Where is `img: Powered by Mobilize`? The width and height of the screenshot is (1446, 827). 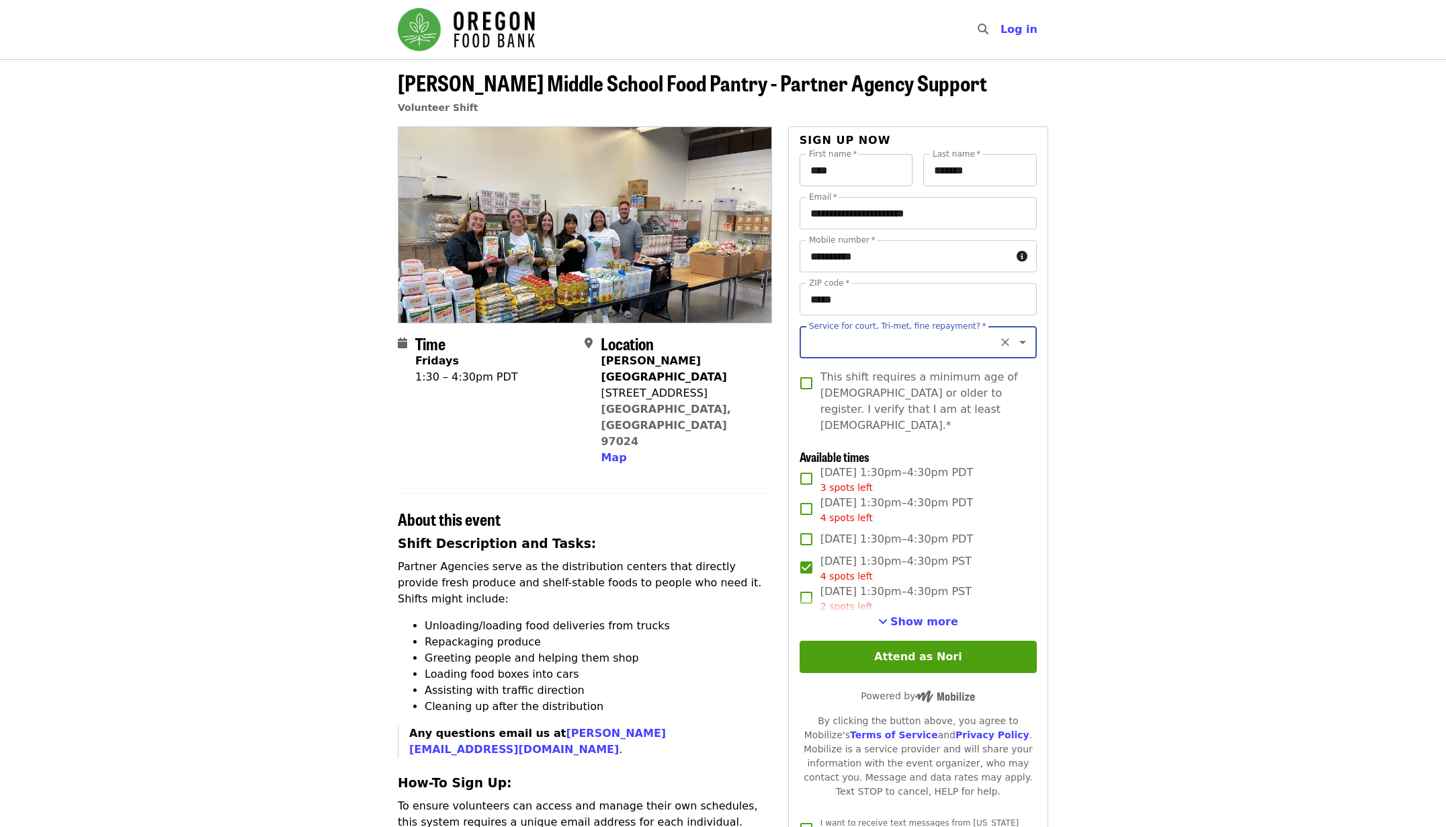
img: Powered by Mobilize is located at coordinates (945, 696).